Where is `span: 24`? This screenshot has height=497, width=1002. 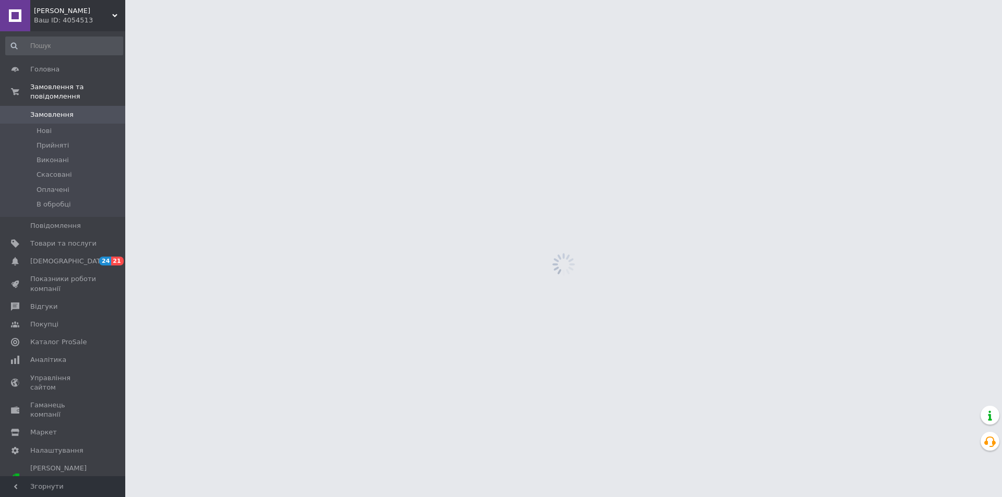 span: 24 is located at coordinates (105, 261).